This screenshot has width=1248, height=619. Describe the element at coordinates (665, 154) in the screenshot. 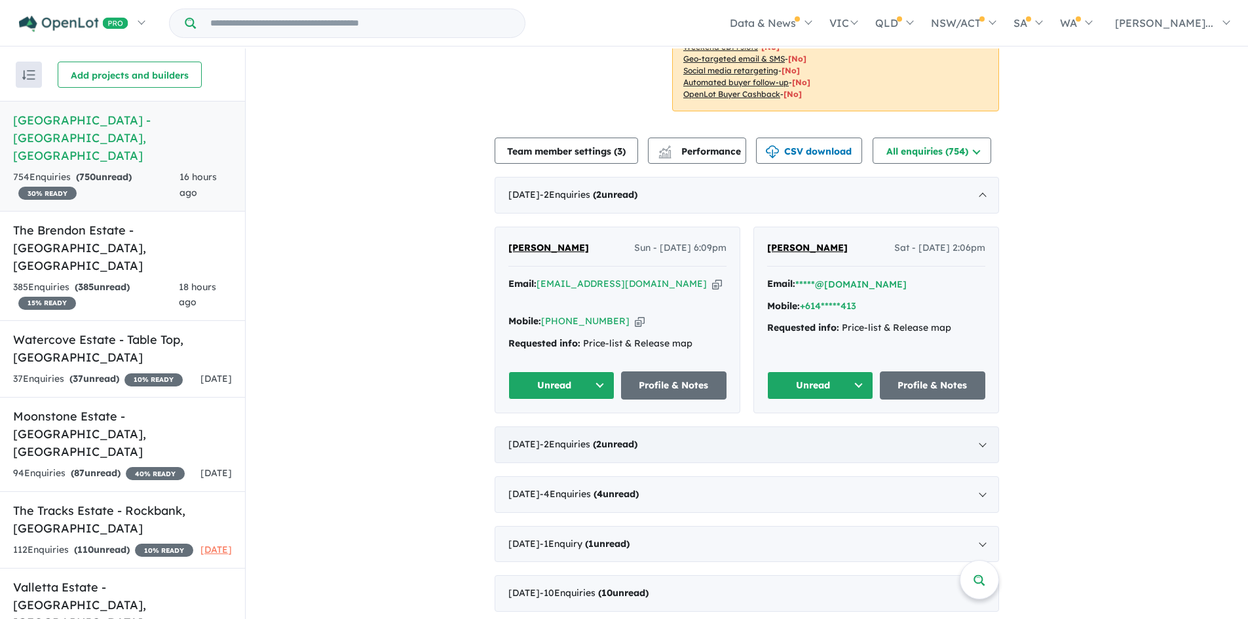

I see `img: bar-chart.svg` at that location.